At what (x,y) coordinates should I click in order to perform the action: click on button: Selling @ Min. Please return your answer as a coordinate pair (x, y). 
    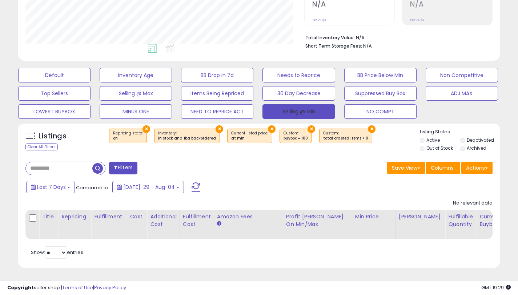
    Looking at the image, I should click on (298, 112).